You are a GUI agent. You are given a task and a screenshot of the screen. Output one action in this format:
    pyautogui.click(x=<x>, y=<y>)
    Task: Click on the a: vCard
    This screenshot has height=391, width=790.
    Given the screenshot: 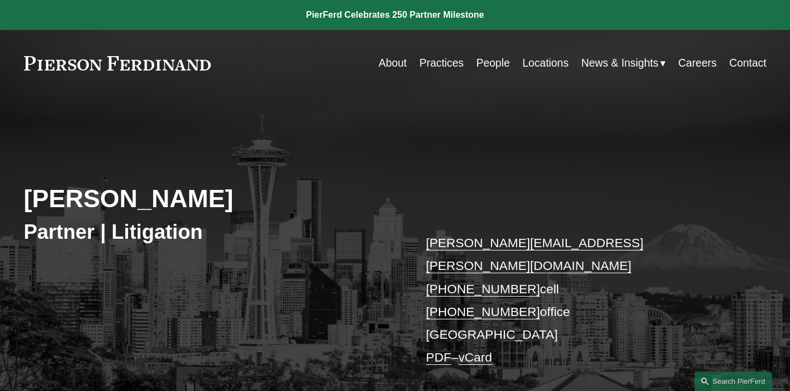 What is the action you would take?
    pyautogui.click(x=475, y=357)
    